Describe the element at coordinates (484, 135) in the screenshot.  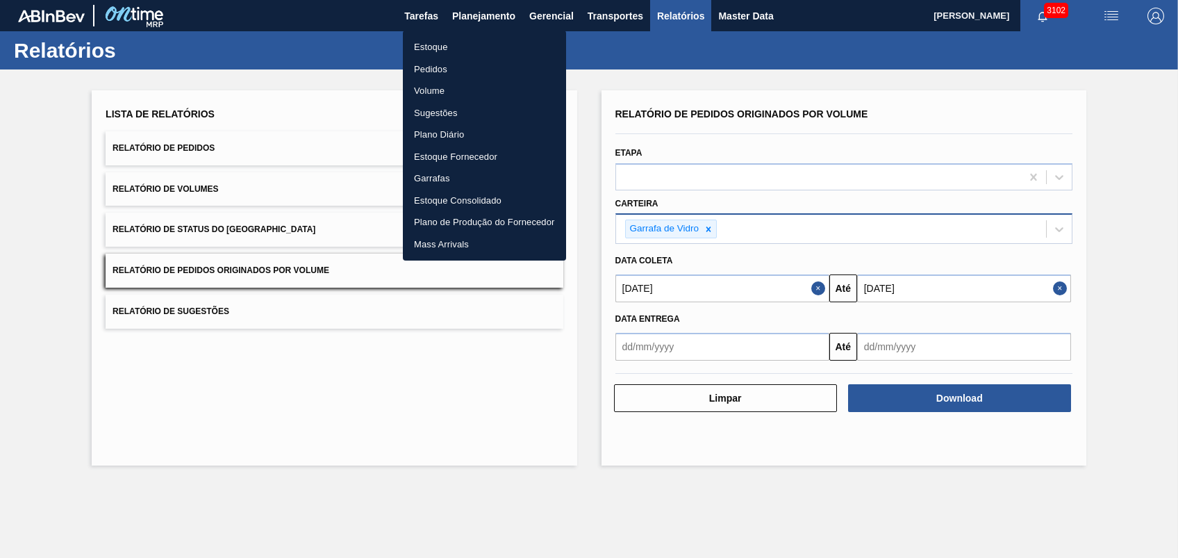
I see `li: Plano Diário` at that location.